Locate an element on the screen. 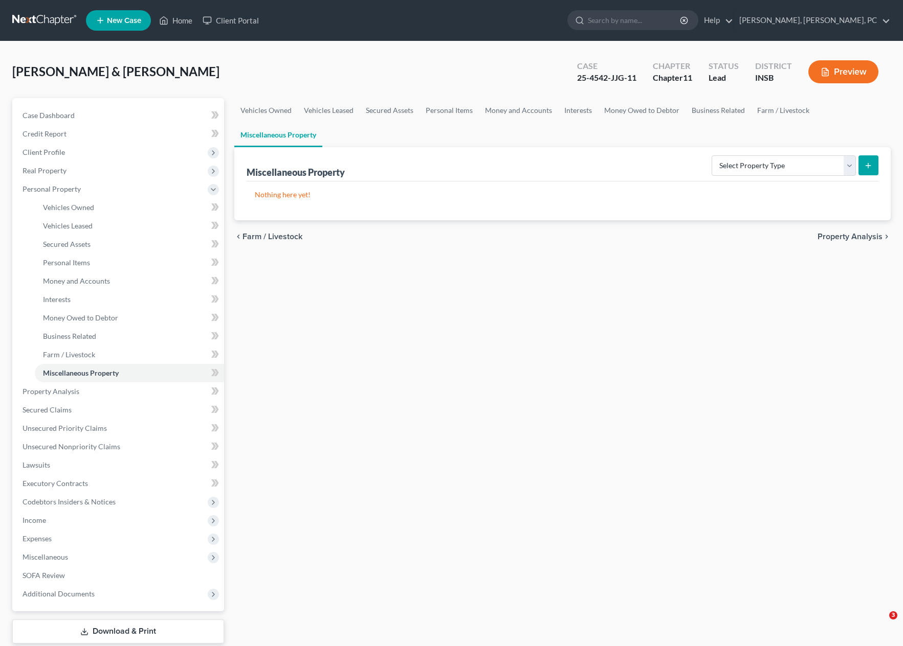 This screenshot has height=646, width=903. span: Vehicles Owned is located at coordinates (69, 207).